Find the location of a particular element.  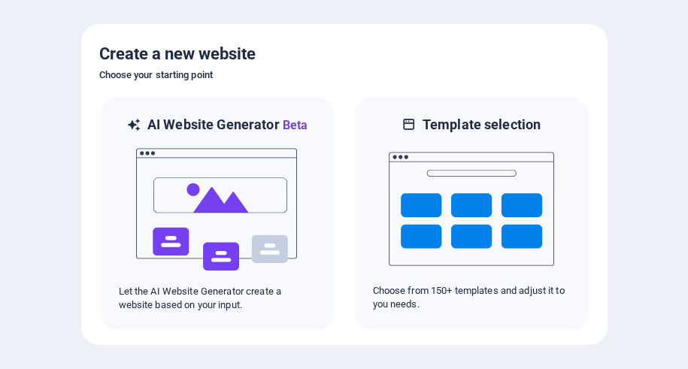

h6: AI Website Generator is located at coordinates (227, 125).